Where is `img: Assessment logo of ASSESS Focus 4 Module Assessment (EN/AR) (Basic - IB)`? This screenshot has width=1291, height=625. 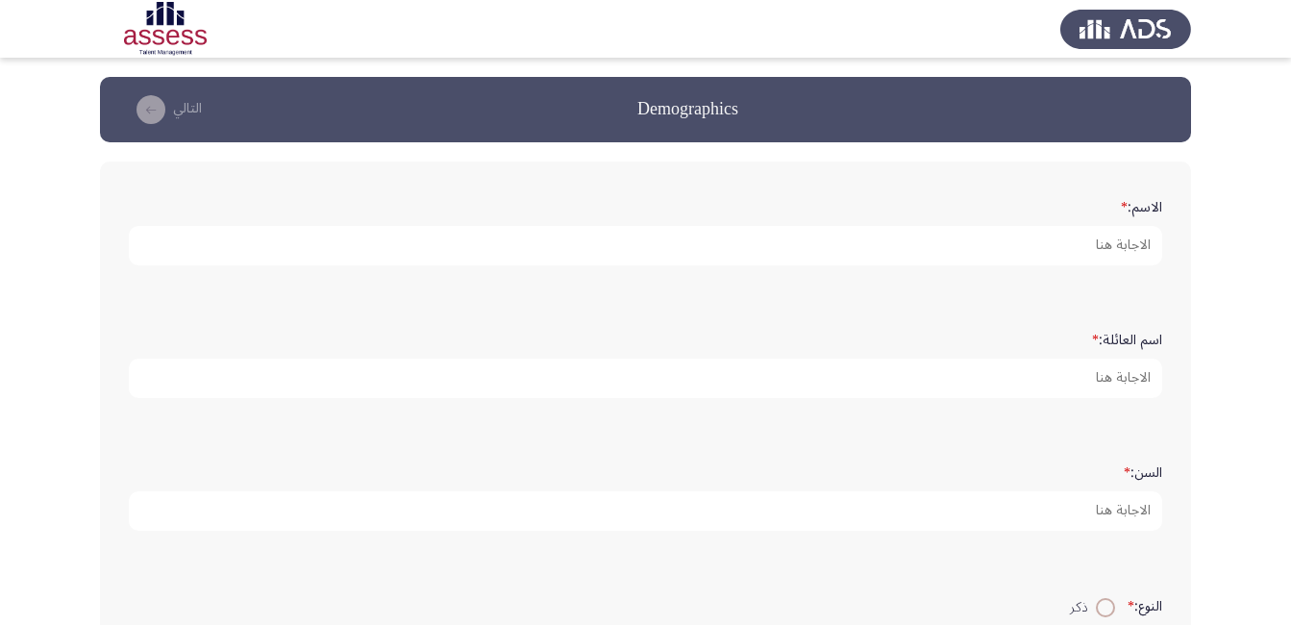
img: Assessment logo of ASSESS Focus 4 Module Assessment (EN/AR) (Basic - IB) is located at coordinates (165, 29).